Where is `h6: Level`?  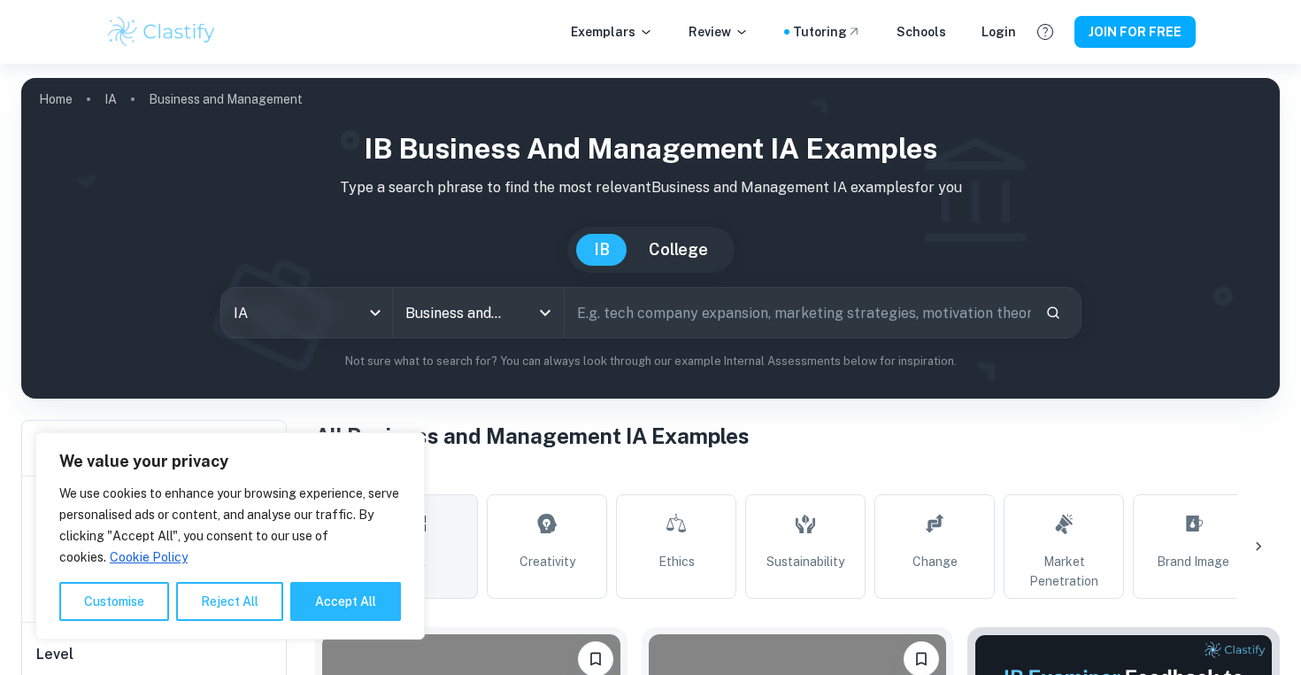 h6: Level is located at coordinates (155, 654).